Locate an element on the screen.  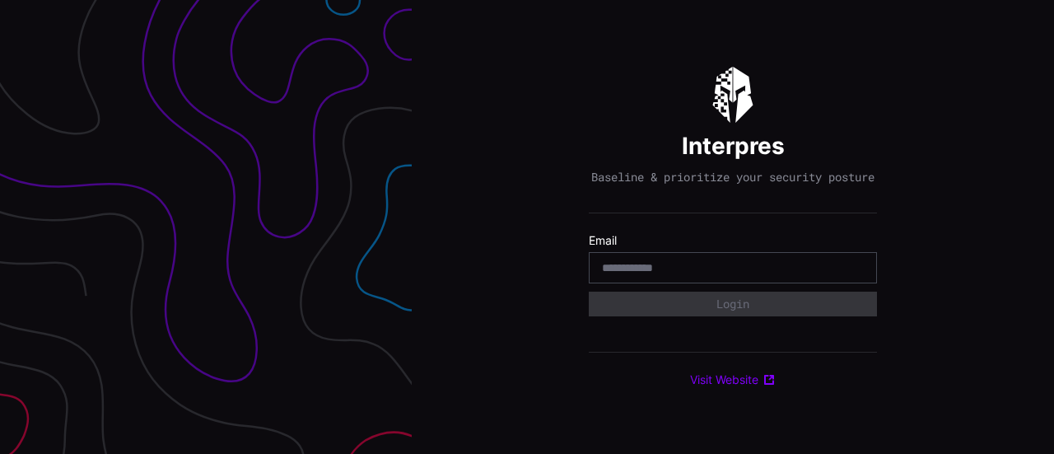
img: npw-badge-icon-locked.svg is located at coordinates (260, 201).